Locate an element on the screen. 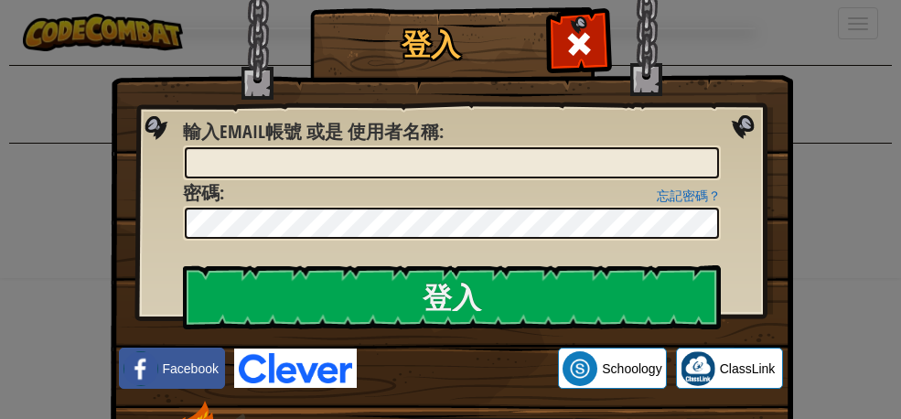 Image resolution: width=901 pixels, height=419 pixels. img: schoology.png is located at coordinates (580, 369).